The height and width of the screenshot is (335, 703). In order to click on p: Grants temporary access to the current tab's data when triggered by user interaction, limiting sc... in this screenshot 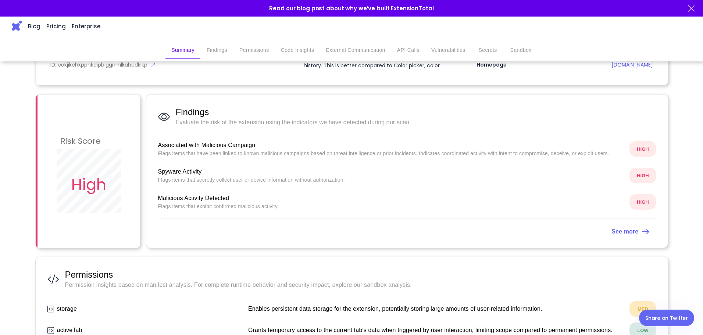, I will do `click(434, 330)`.